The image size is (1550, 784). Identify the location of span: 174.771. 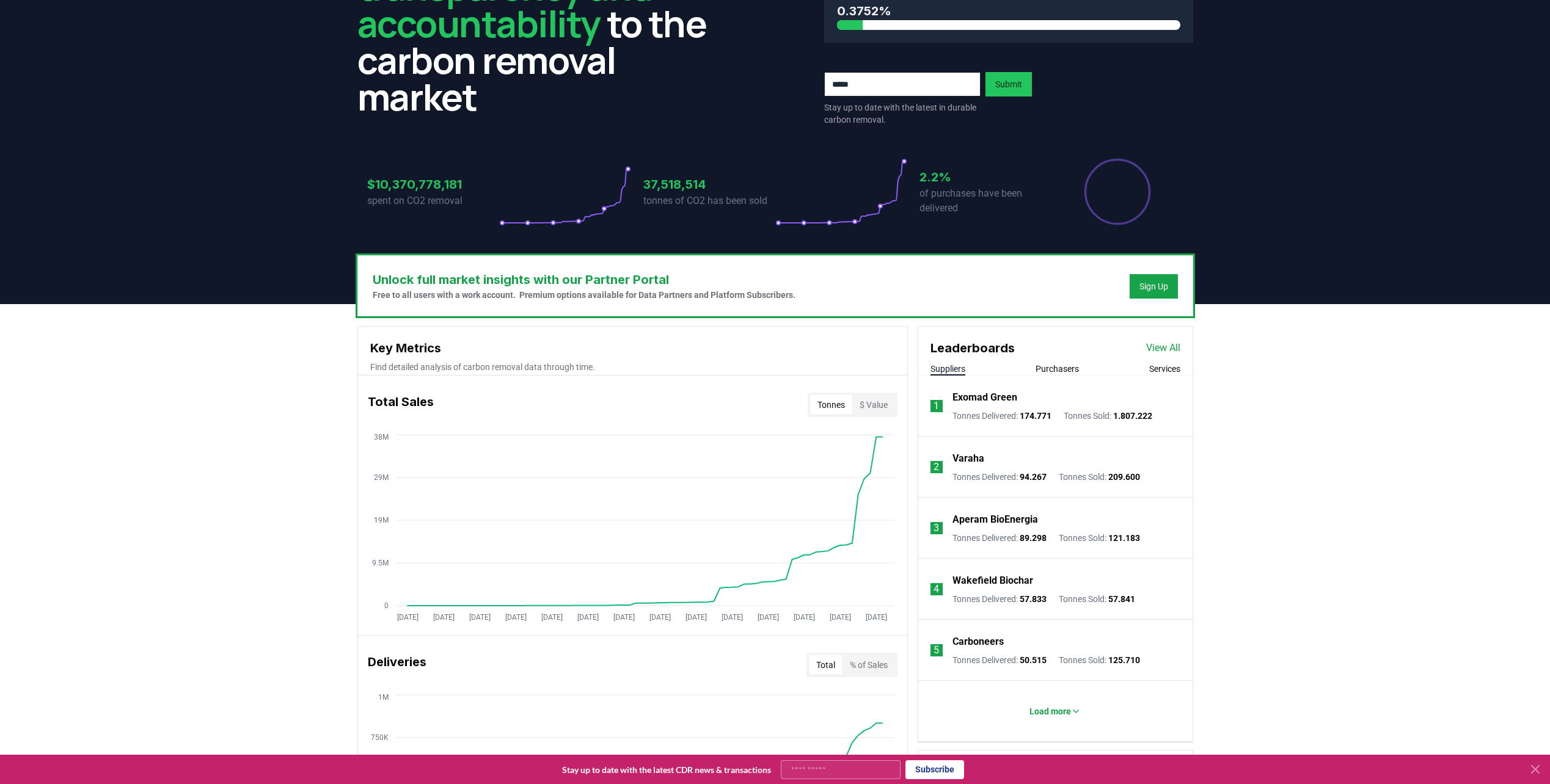
(1035, 415).